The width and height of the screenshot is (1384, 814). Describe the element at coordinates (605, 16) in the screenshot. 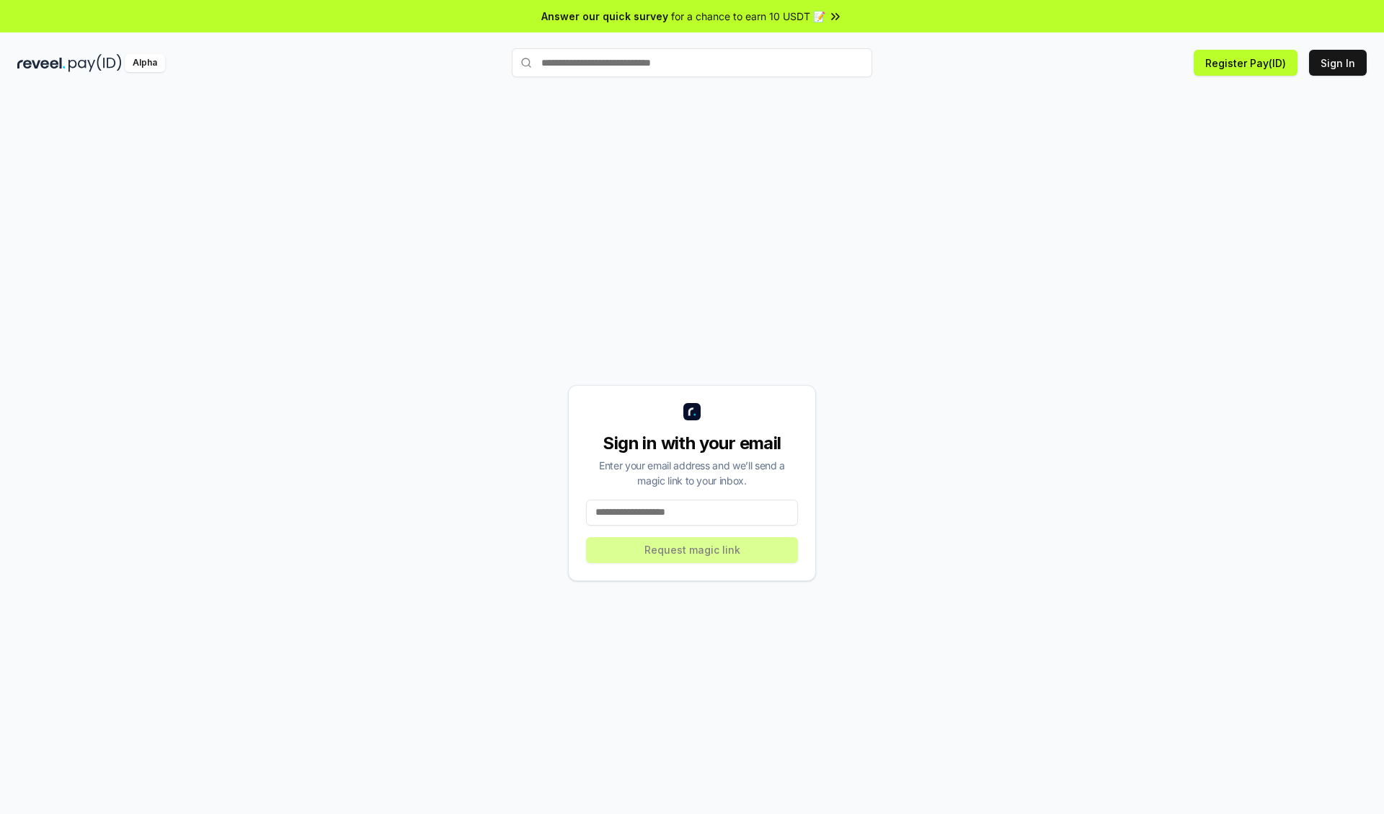

I see `span: Answer our quick survey` at that location.